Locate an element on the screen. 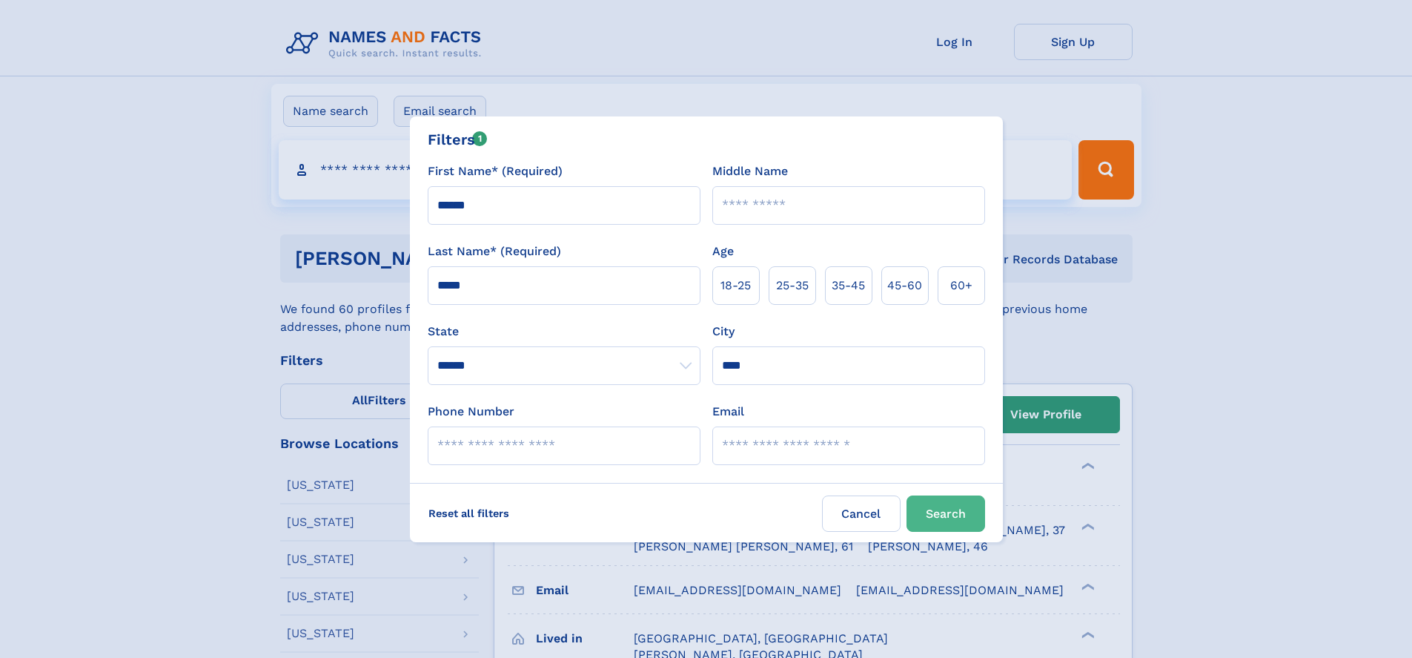 The image size is (1412, 658). div: Filters is located at coordinates (457, 139).